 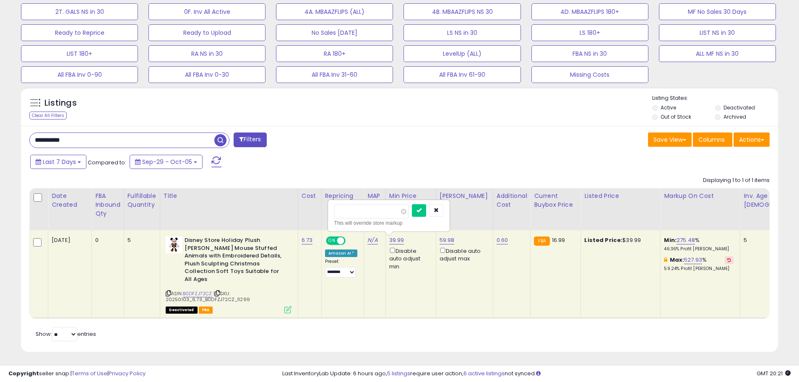 What do you see at coordinates (559, 240) in the screenshot?
I see `span: 16.99` at bounding box center [559, 240].